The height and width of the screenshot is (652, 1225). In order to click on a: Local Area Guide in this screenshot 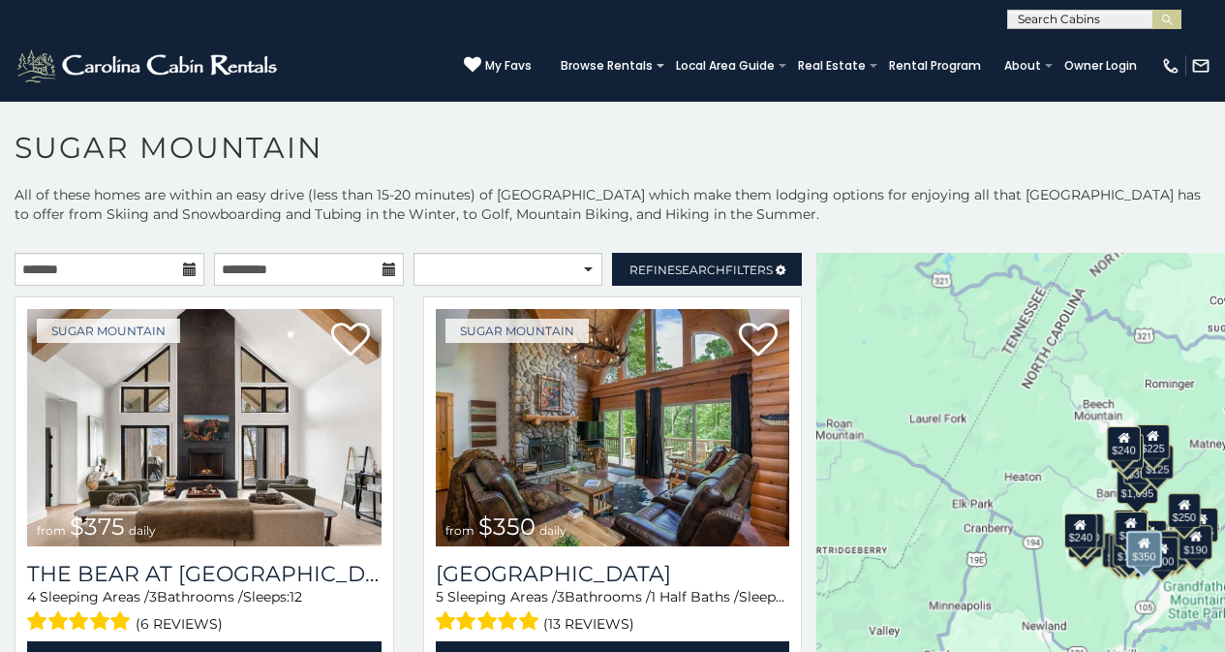, I will do `click(725, 66)`.